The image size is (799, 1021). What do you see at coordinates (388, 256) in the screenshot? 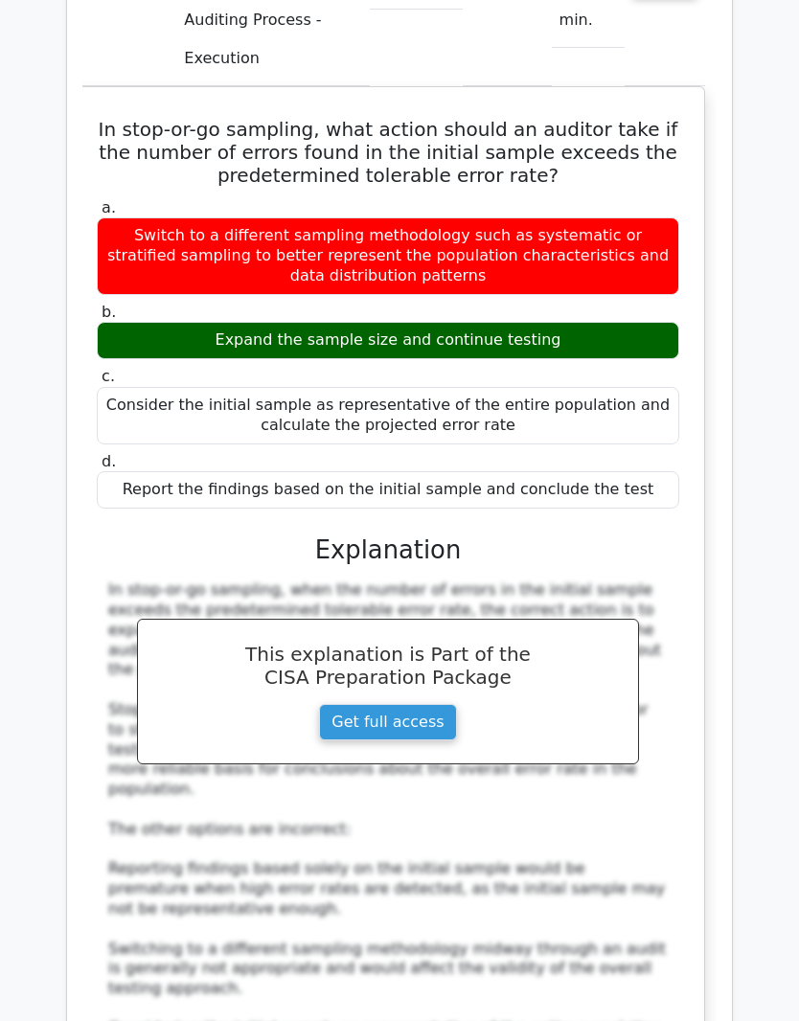
I see `div: Switch to a different sampling methodology such as systematic or stratified sampling to better re...` at bounding box center [388, 256].